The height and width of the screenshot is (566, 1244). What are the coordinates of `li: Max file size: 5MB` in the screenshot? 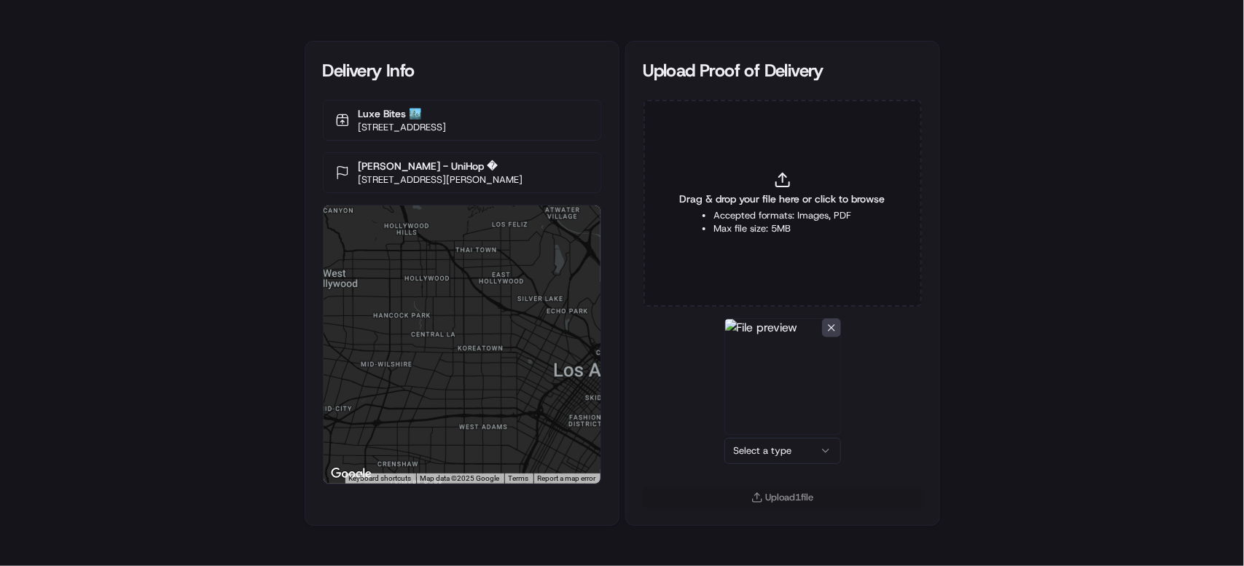 It's located at (782, 229).